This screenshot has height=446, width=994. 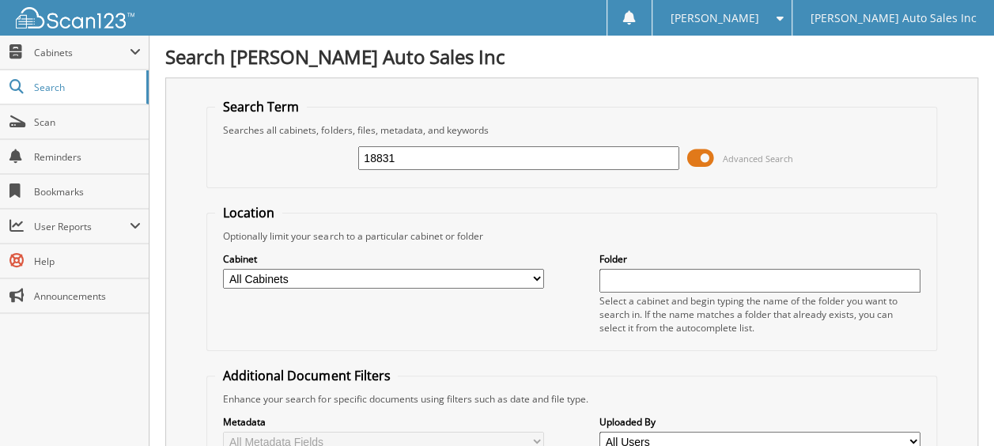 I want to click on span: Advanced Search, so click(x=758, y=158).